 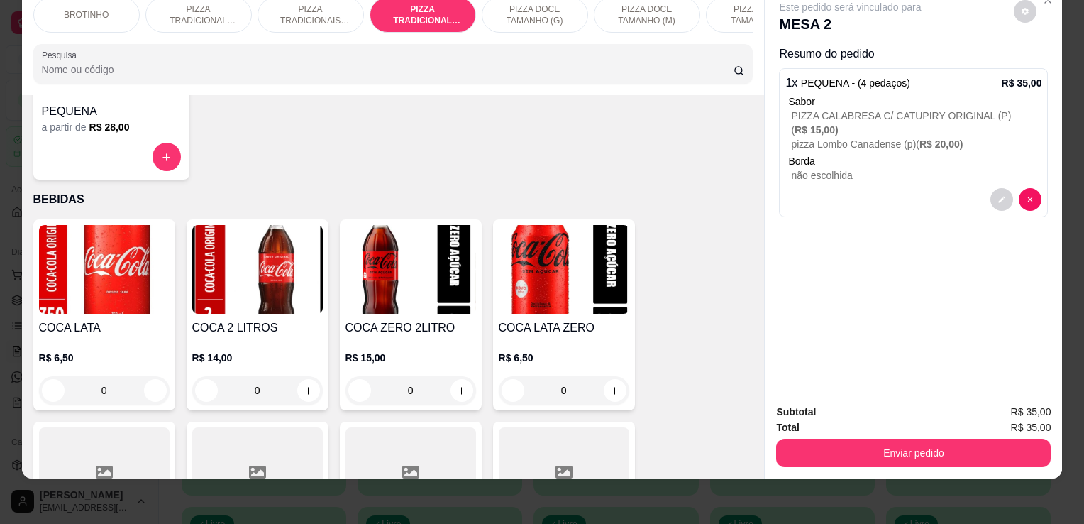 I want to click on div: Sabor, so click(x=915, y=101).